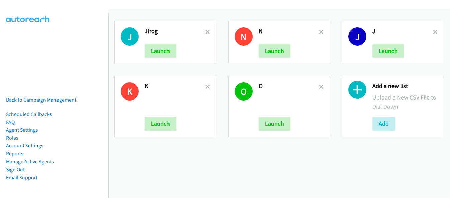 This screenshot has height=198, width=450. I want to click on a: Email Support, so click(22, 177).